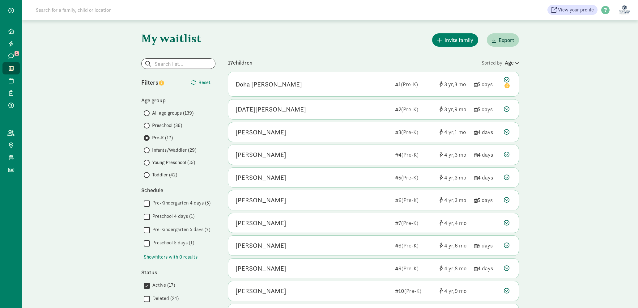 This screenshot has height=308, width=638. What do you see at coordinates (415, 200) in the screenshot?
I see `div: 6` at bounding box center [415, 200].